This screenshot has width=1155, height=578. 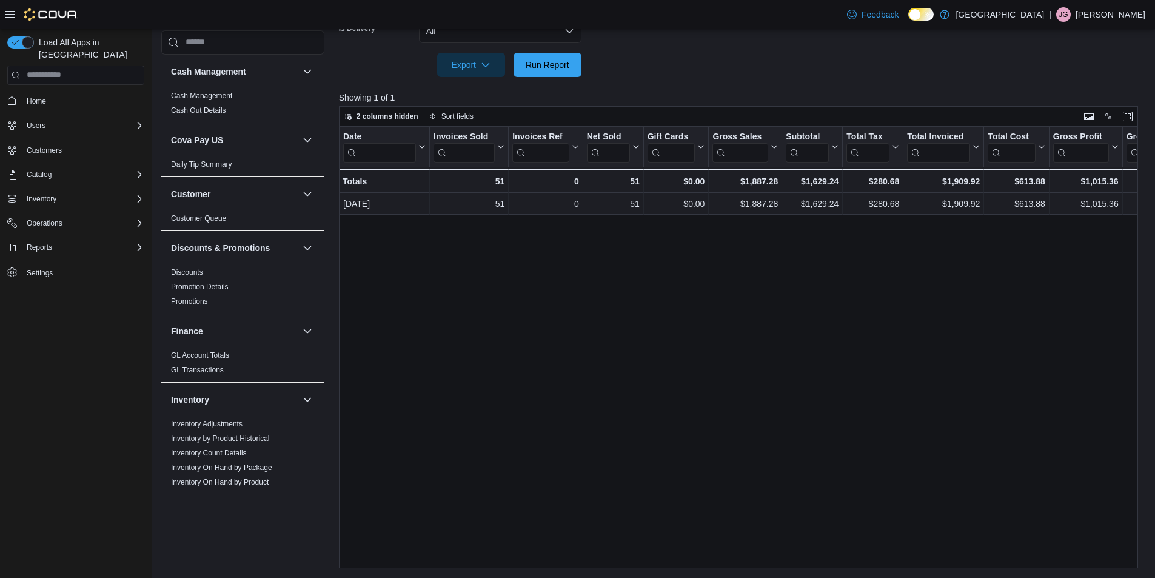 What do you see at coordinates (198, 110) in the screenshot?
I see `span: Cash Out Details` at bounding box center [198, 110].